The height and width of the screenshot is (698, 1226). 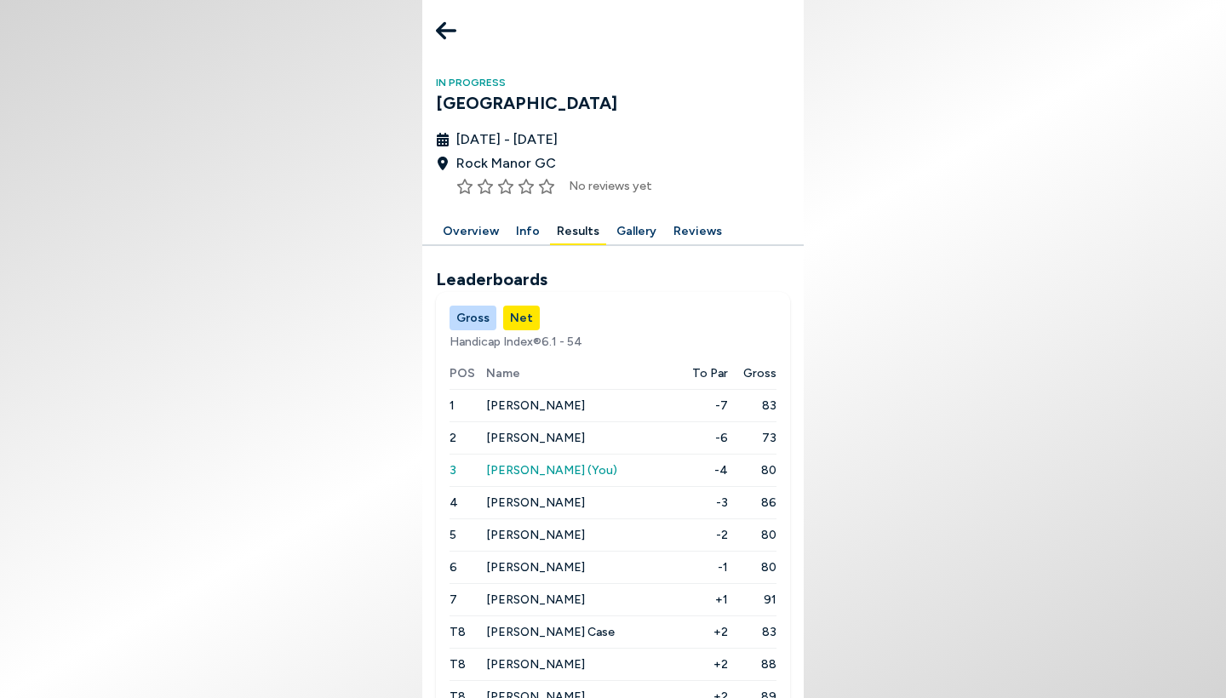 I want to click on span: 88, so click(x=752, y=664).